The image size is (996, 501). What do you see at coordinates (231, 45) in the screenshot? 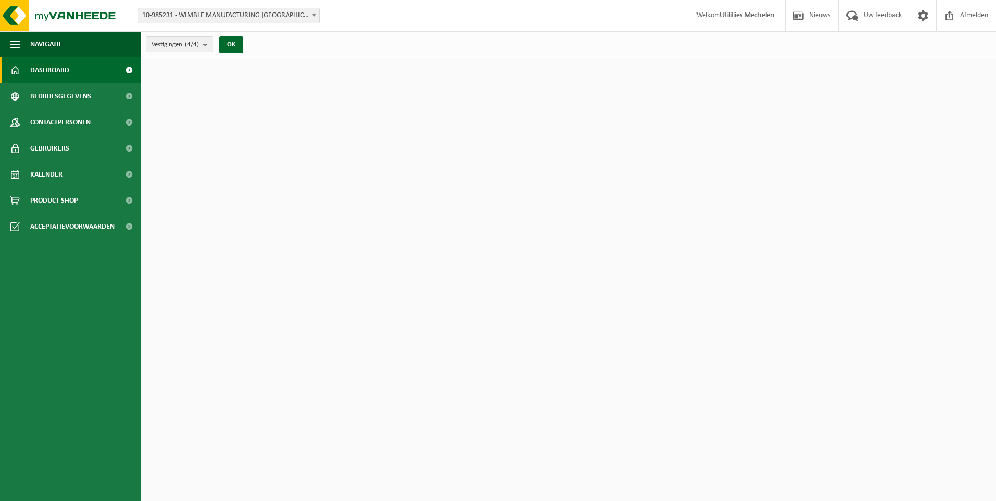
I see `button: OK` at bounding box center [231, 45].